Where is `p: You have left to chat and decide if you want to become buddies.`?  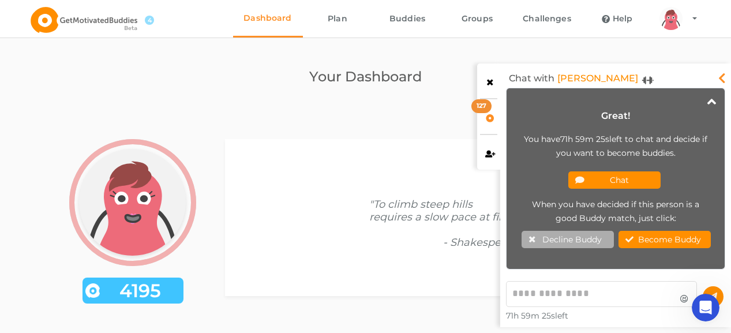 p: You have left to chat and decide if you want to become buddies. is located at coordinates (615, 146).